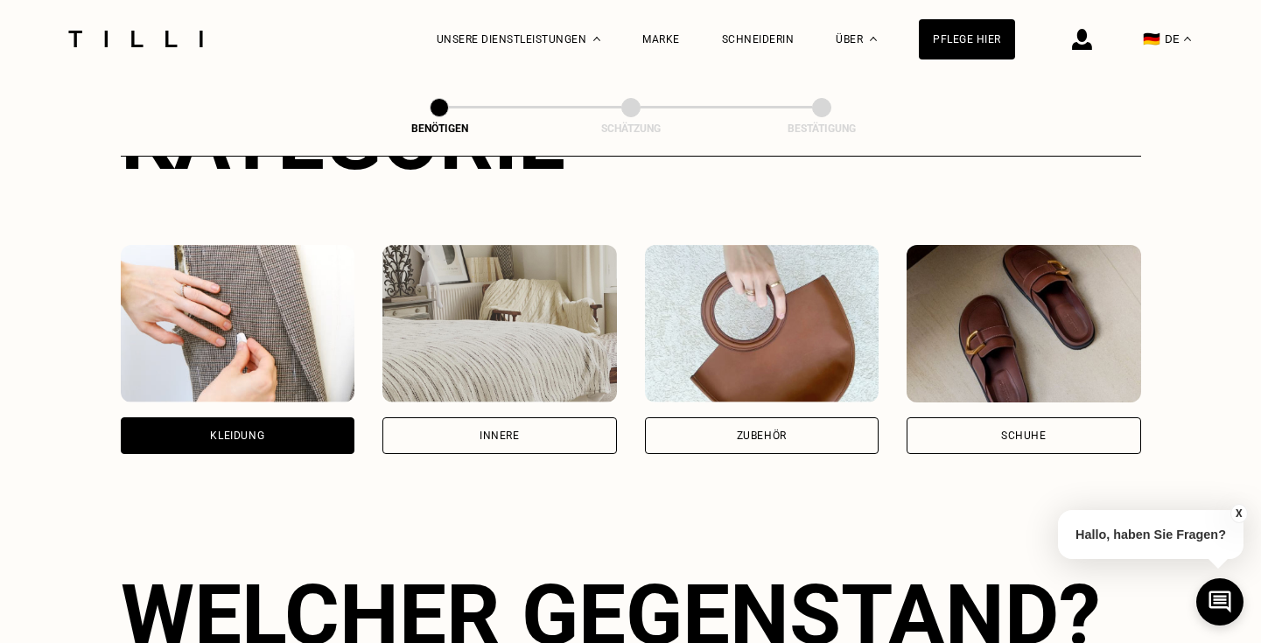 This screenshot has height=643, width=1261. I want to click on div: Schuhe, so click(1024, 436).